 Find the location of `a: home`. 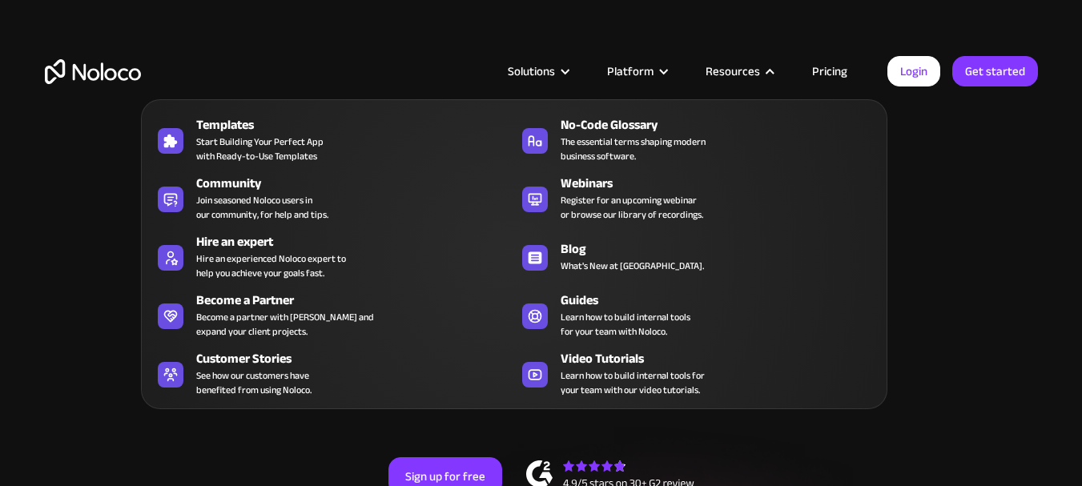

a: home is located at coordinates (93, 71).